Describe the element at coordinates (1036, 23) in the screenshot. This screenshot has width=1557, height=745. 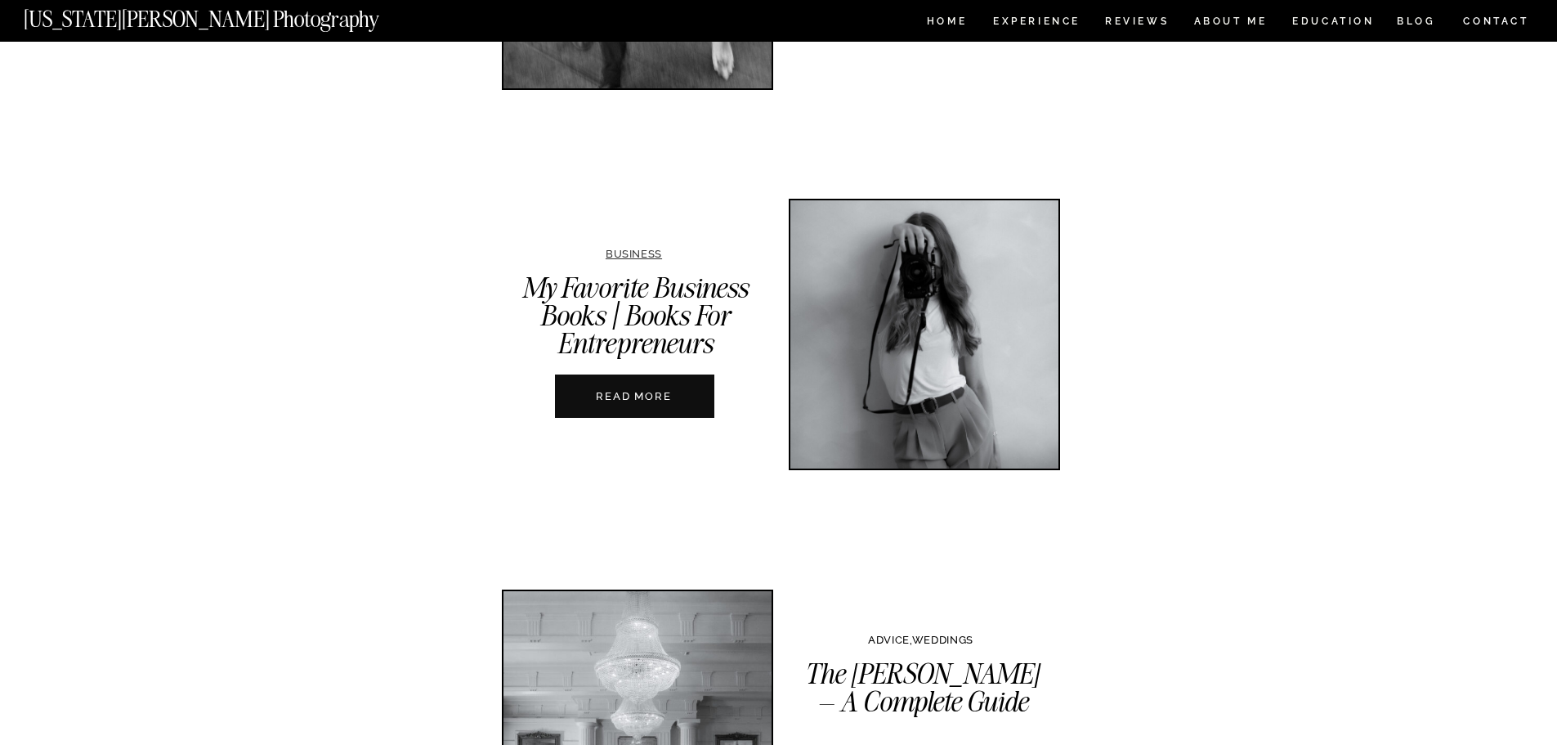
I see `a: Experience` at that location.